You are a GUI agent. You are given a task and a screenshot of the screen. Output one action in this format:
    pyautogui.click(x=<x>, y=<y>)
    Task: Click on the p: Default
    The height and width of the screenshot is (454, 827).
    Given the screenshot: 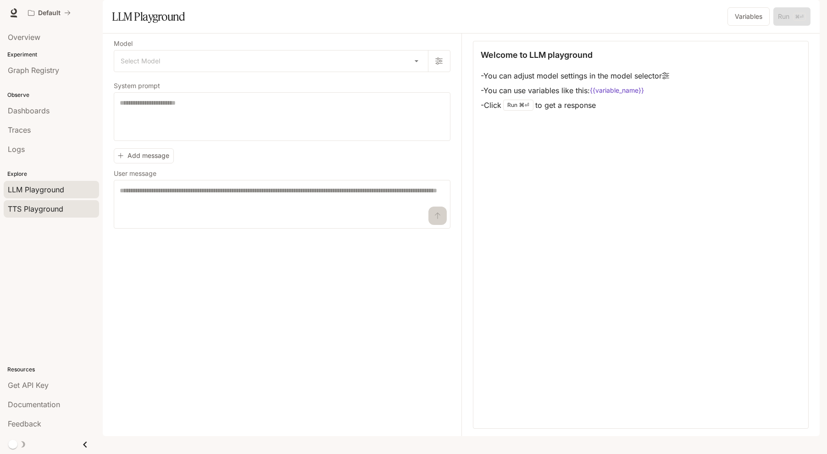 What is the action you would take?
    pyautogui.click(x=49, y=13)
    